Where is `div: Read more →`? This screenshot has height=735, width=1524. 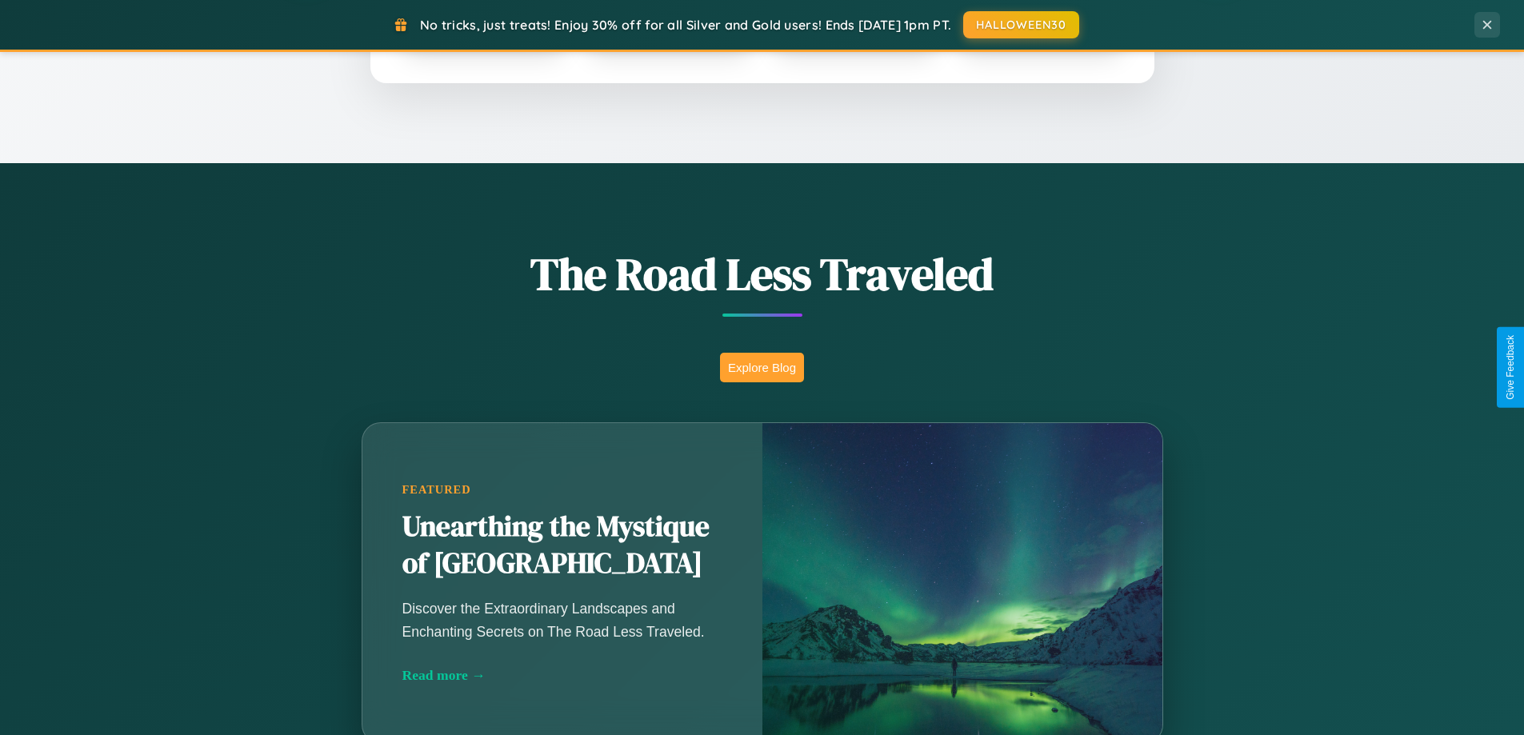 div: Read more → is located at coordinates (562, 675).